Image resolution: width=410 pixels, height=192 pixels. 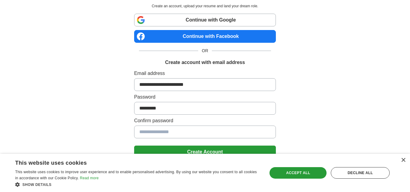 What do you see at coordinates (136, 175) in the screenshot?
I see `span: This website uses cookies to improve user experience and to enable personalised advertising. By u...` at bounding box center [136, 175].